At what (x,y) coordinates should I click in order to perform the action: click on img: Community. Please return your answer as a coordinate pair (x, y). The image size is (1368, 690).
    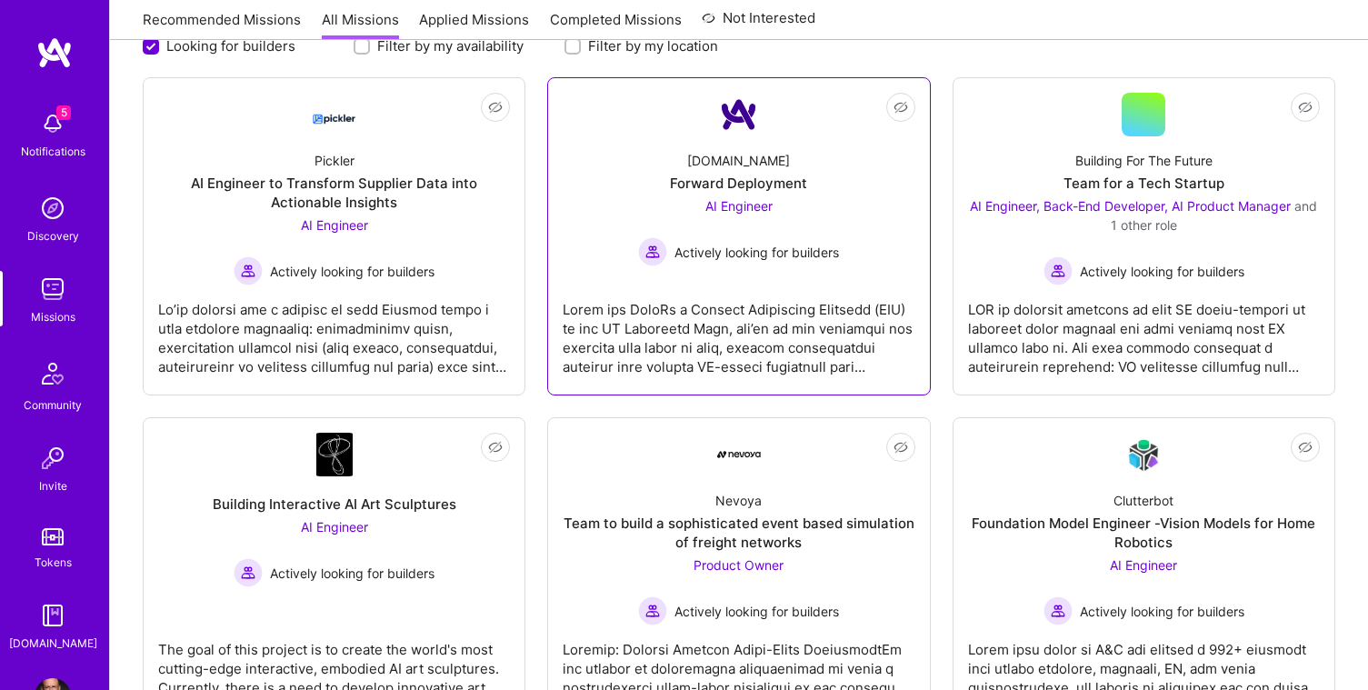
    Looking at the image, I should click on (53, 374).